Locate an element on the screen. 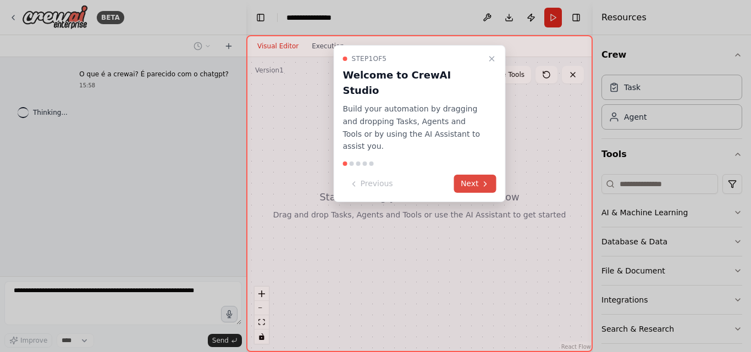  button: Previous is located at coordinates (371, 184).